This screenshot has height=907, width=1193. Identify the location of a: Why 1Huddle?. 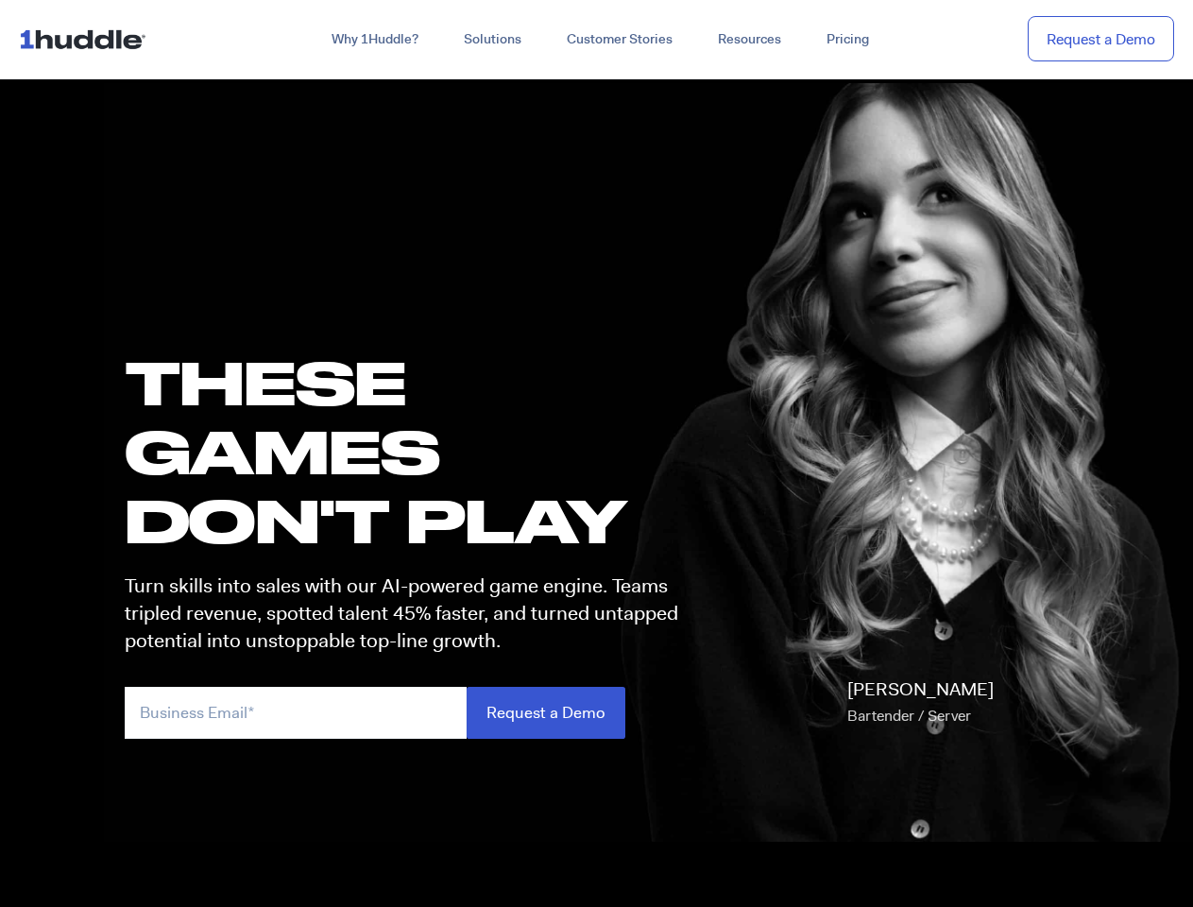
(375, 40).